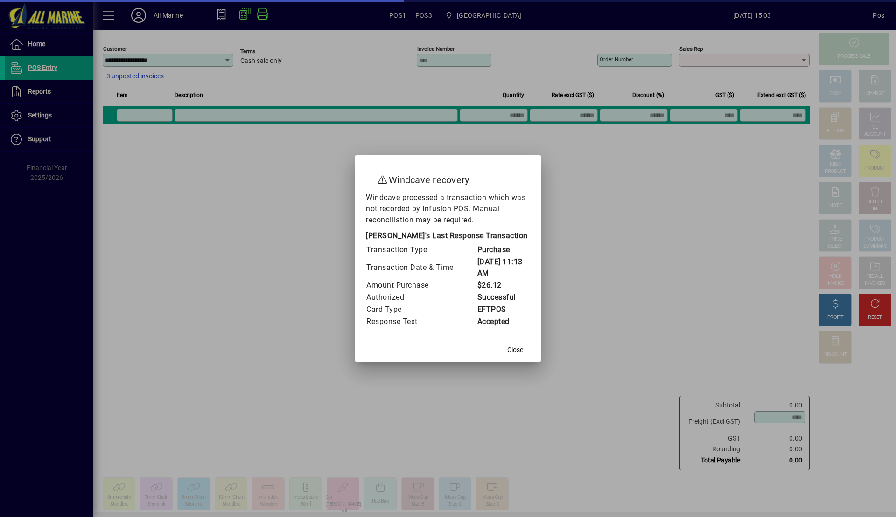 The height and width of the screenshot is (517, 896). Describe the element at coordinates (421, 310) in the screenshot. I see `td: Card Type` at that location.